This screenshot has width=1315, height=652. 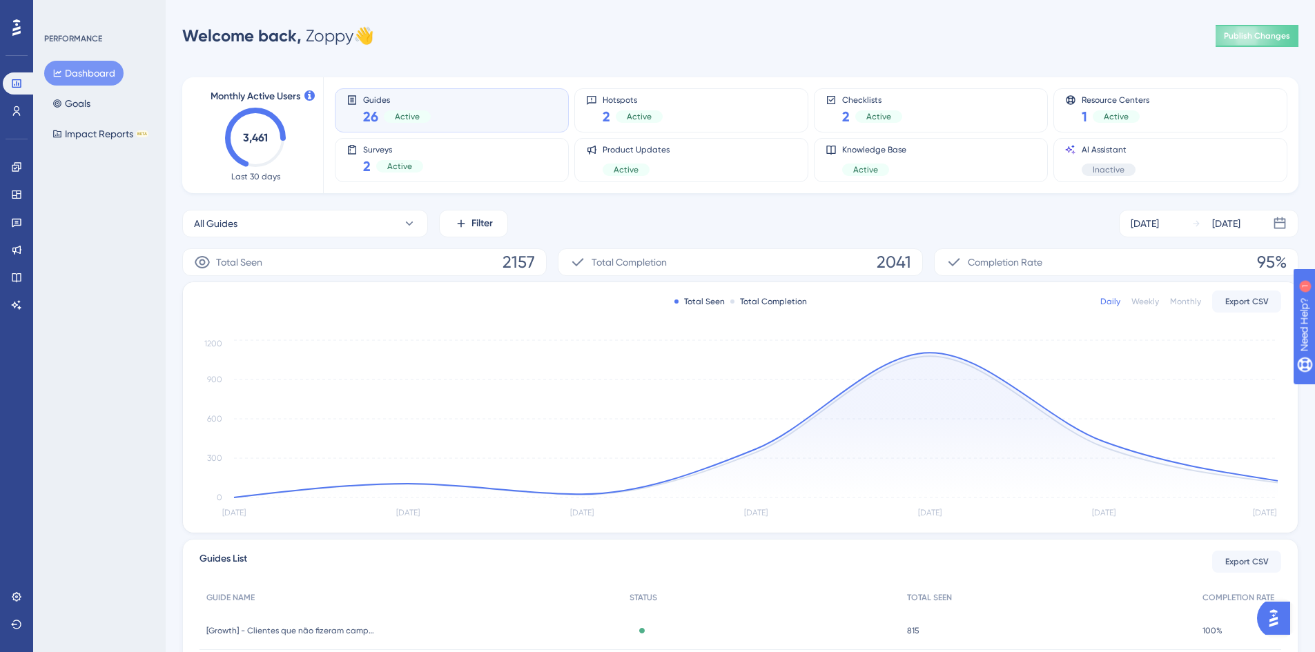 I want to click on span: COMPLETION RATE, so click(x=1238, y=598).